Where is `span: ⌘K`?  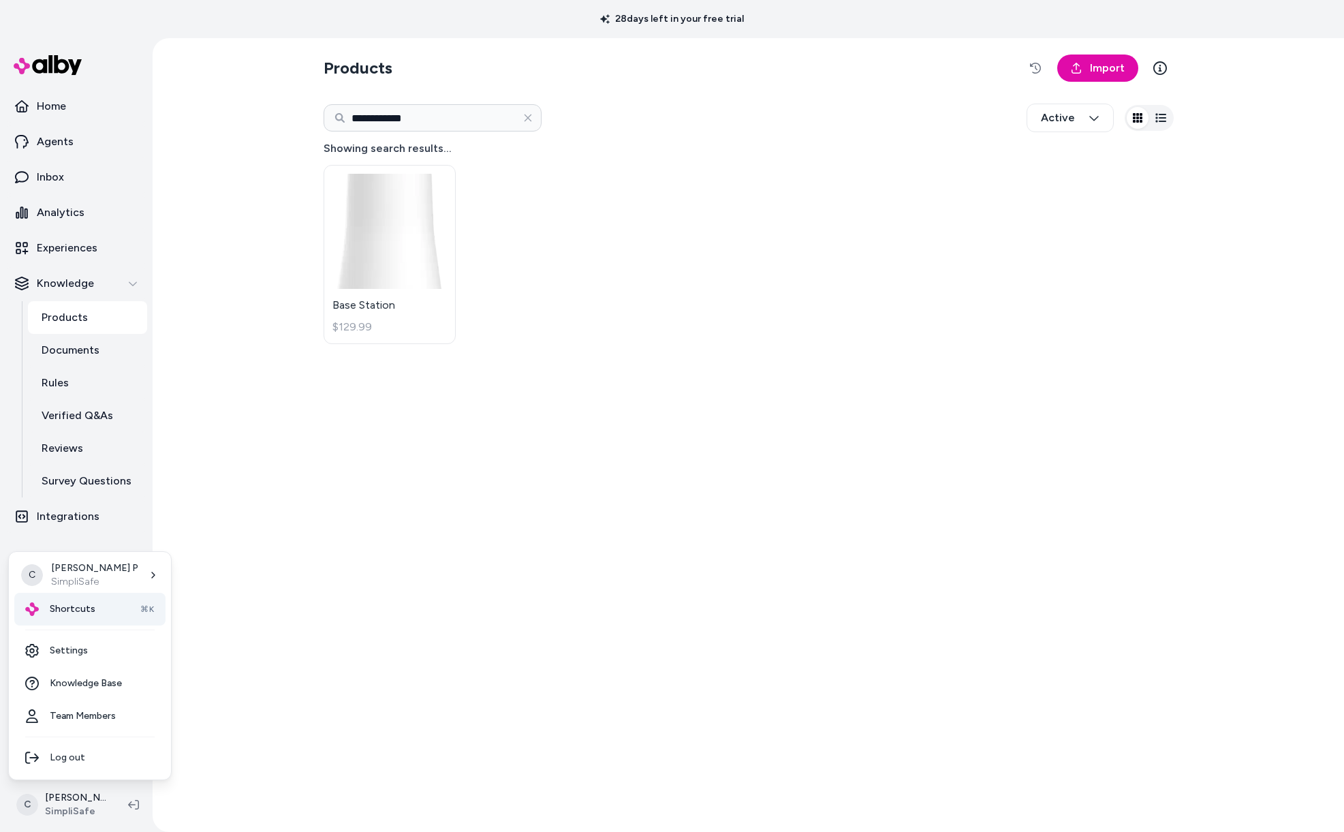 span: ⌘K is located at coordinates (147, 609).